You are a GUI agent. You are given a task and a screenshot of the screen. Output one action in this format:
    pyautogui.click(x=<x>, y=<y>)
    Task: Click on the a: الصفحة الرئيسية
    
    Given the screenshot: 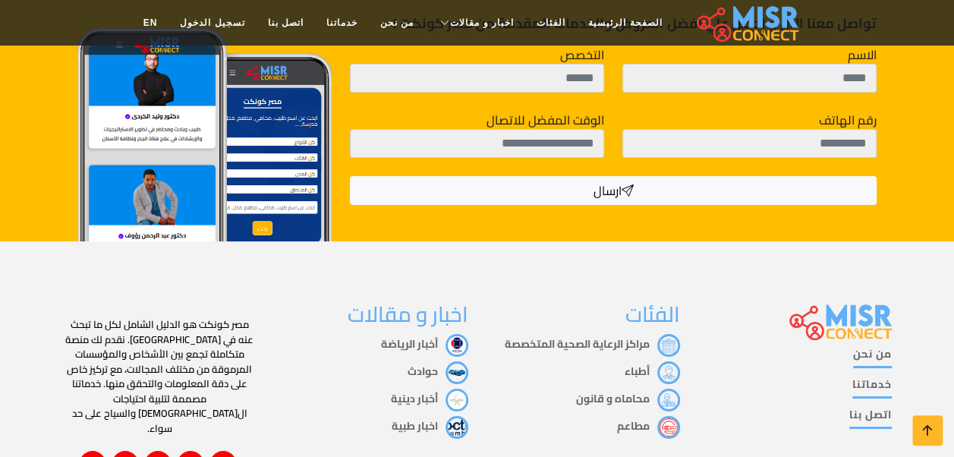 What is the action you would take?
    pyautogui.click(x=624, y=23)
    